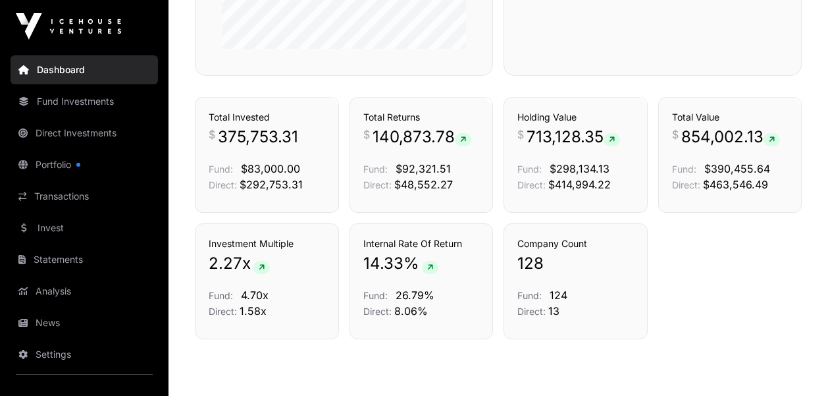  Describe the element at coordinates (579, 184) in the screenshot. I see `span: $414,994.22` at that location.